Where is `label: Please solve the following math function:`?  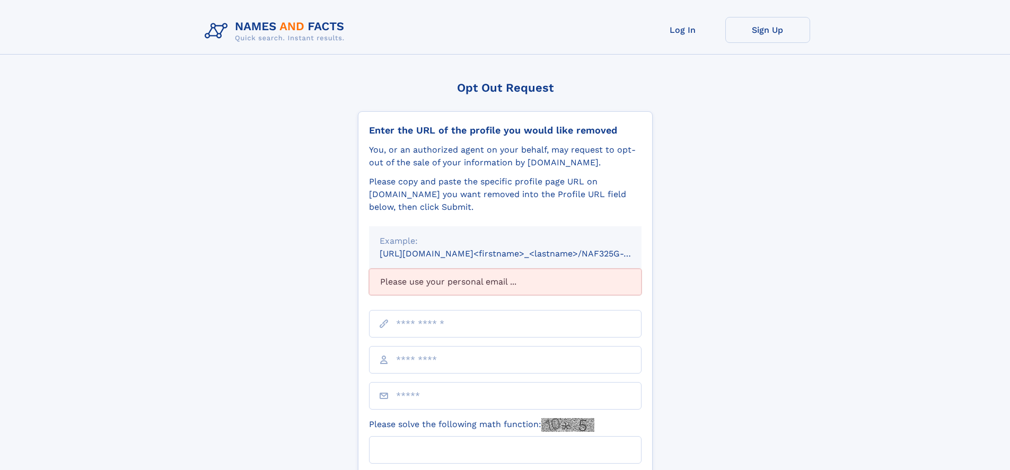
label: Please solve the following math function: is located at coordinates (482, 425).